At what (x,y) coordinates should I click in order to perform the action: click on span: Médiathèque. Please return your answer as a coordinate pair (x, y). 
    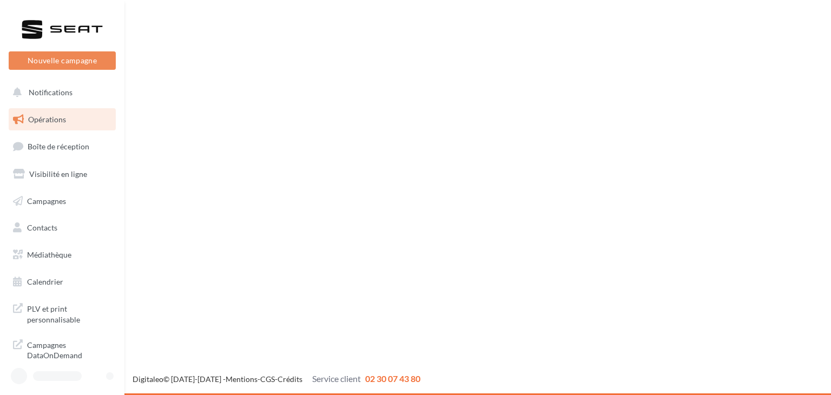
    Looking at the image, I should click on (49, 254).